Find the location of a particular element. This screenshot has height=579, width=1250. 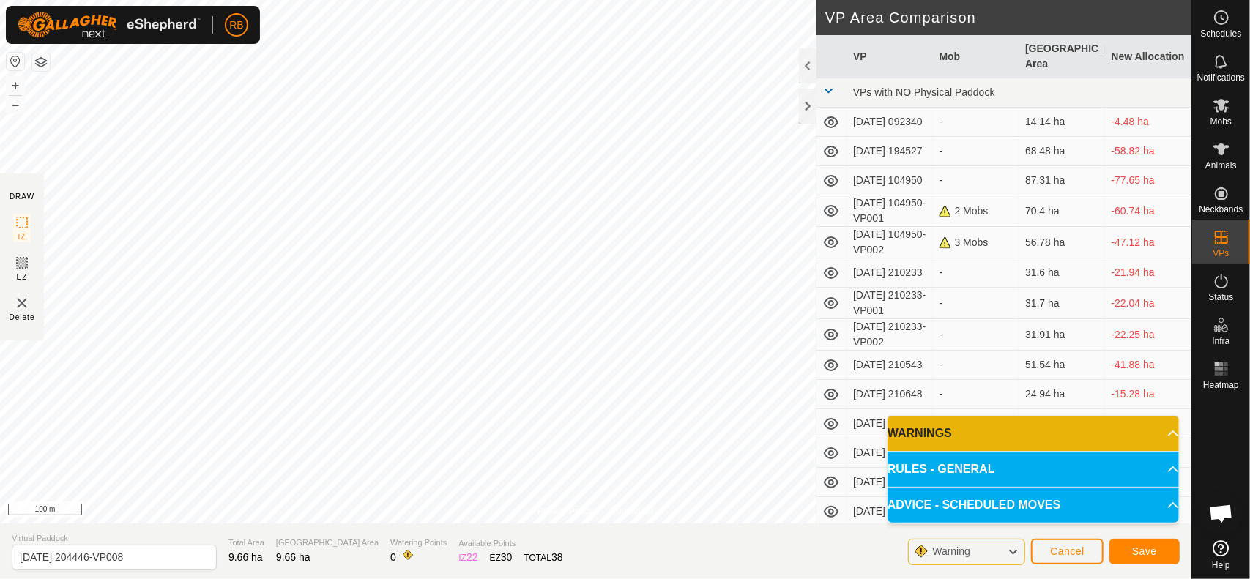

span: Warning is located at coordinates (951, 551).